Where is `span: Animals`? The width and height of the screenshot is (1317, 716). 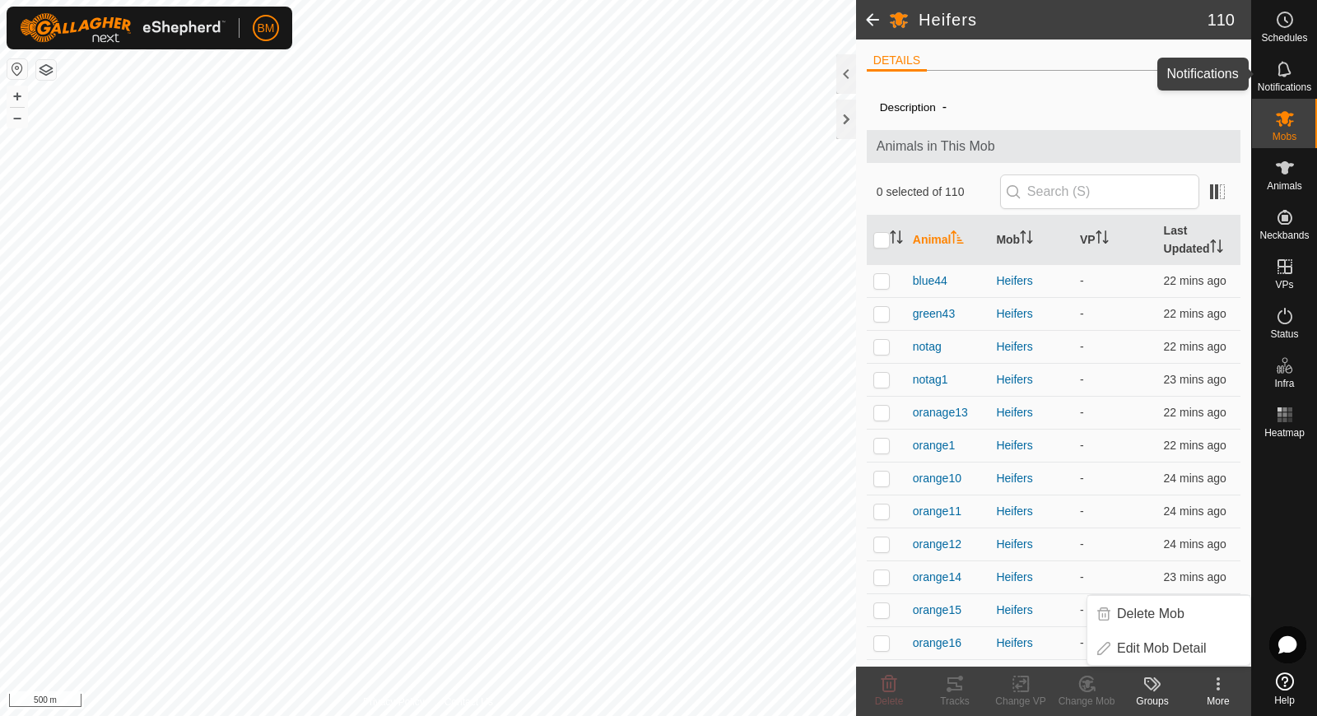
span: Animals is located at coordinates (1284, 186).